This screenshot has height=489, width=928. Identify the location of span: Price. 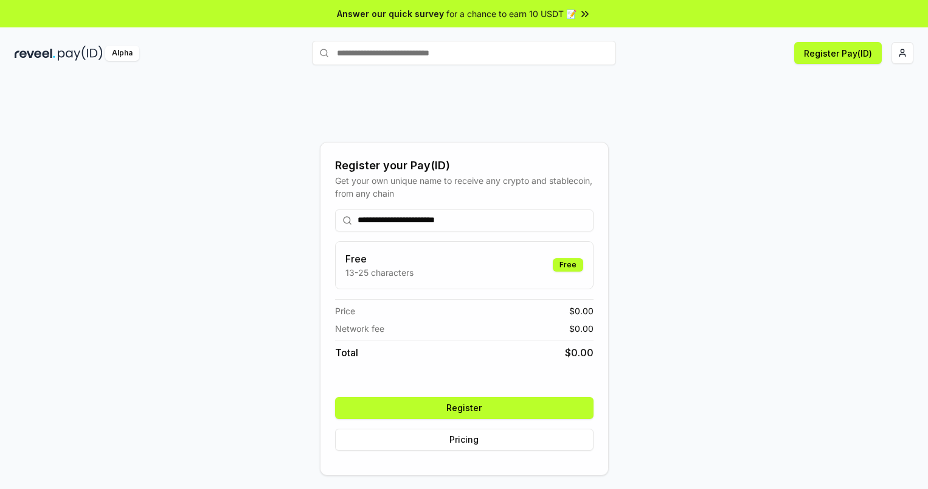
(345, 310).